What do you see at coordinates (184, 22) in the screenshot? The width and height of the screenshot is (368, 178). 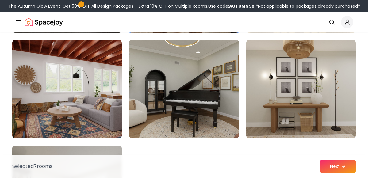 I see `nav: Global` at bounding box center [184, 22].